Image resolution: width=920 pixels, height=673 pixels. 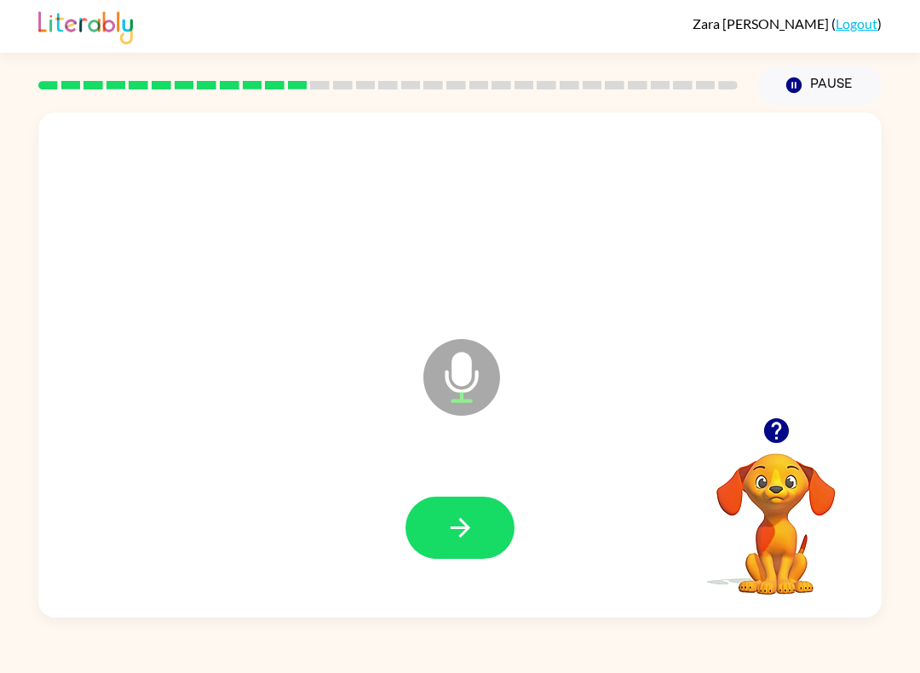 What do you see at coordinates (856, 23) in the screenshot?
I see `a: Logout` at bounding box center [856, 23].